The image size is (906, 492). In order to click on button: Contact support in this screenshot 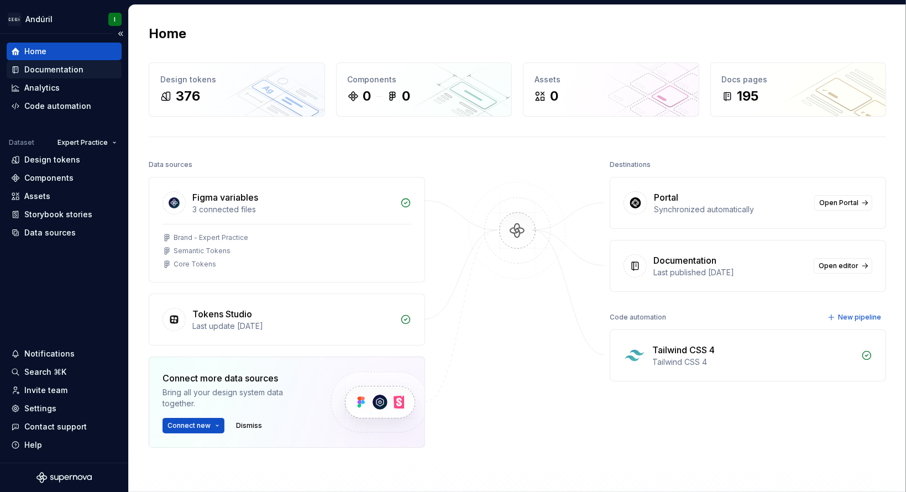, I will do `click(64, 427)`.